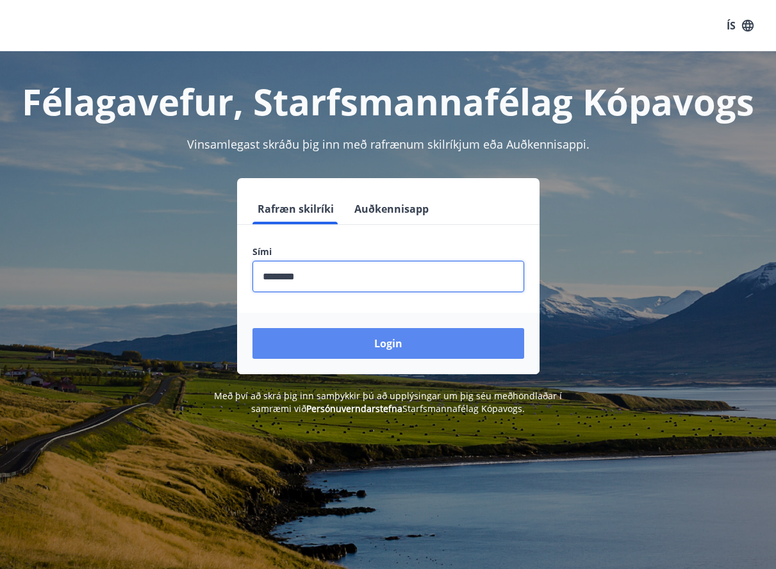  I want to click on h1: Félagavefur, Starfsmannafélag Kópavogs, so click(388, 101).